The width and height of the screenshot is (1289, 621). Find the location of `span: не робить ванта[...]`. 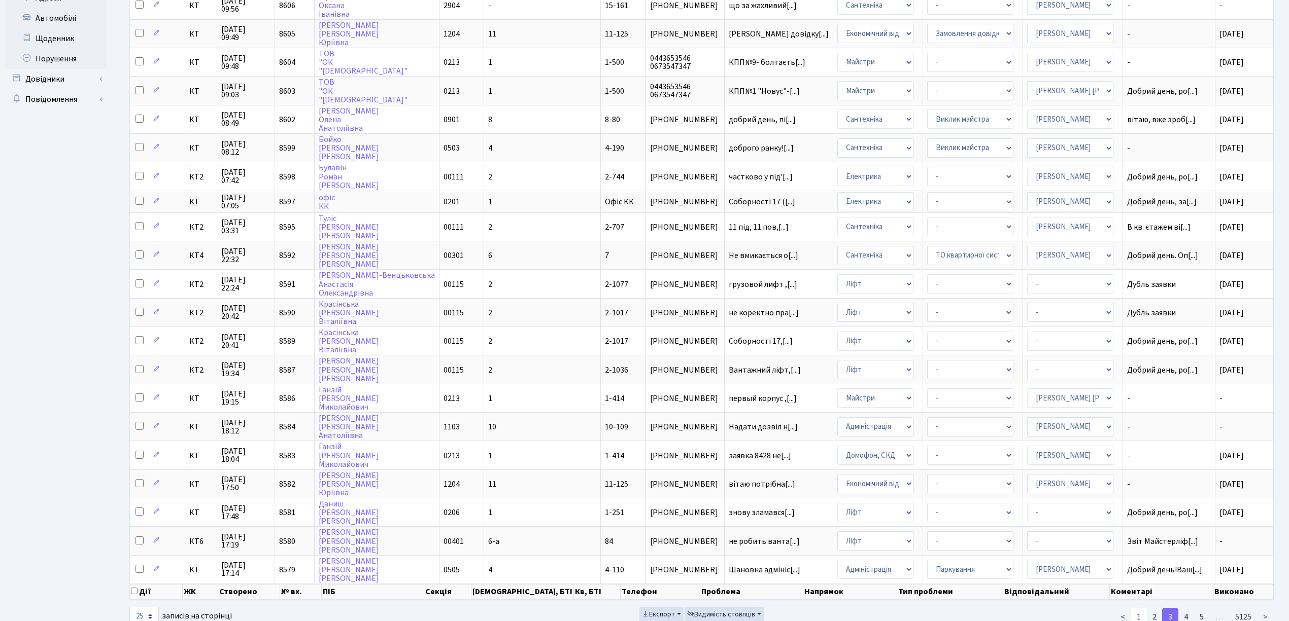

span: не робить ванта[...] is located at coordinates (764, 542).